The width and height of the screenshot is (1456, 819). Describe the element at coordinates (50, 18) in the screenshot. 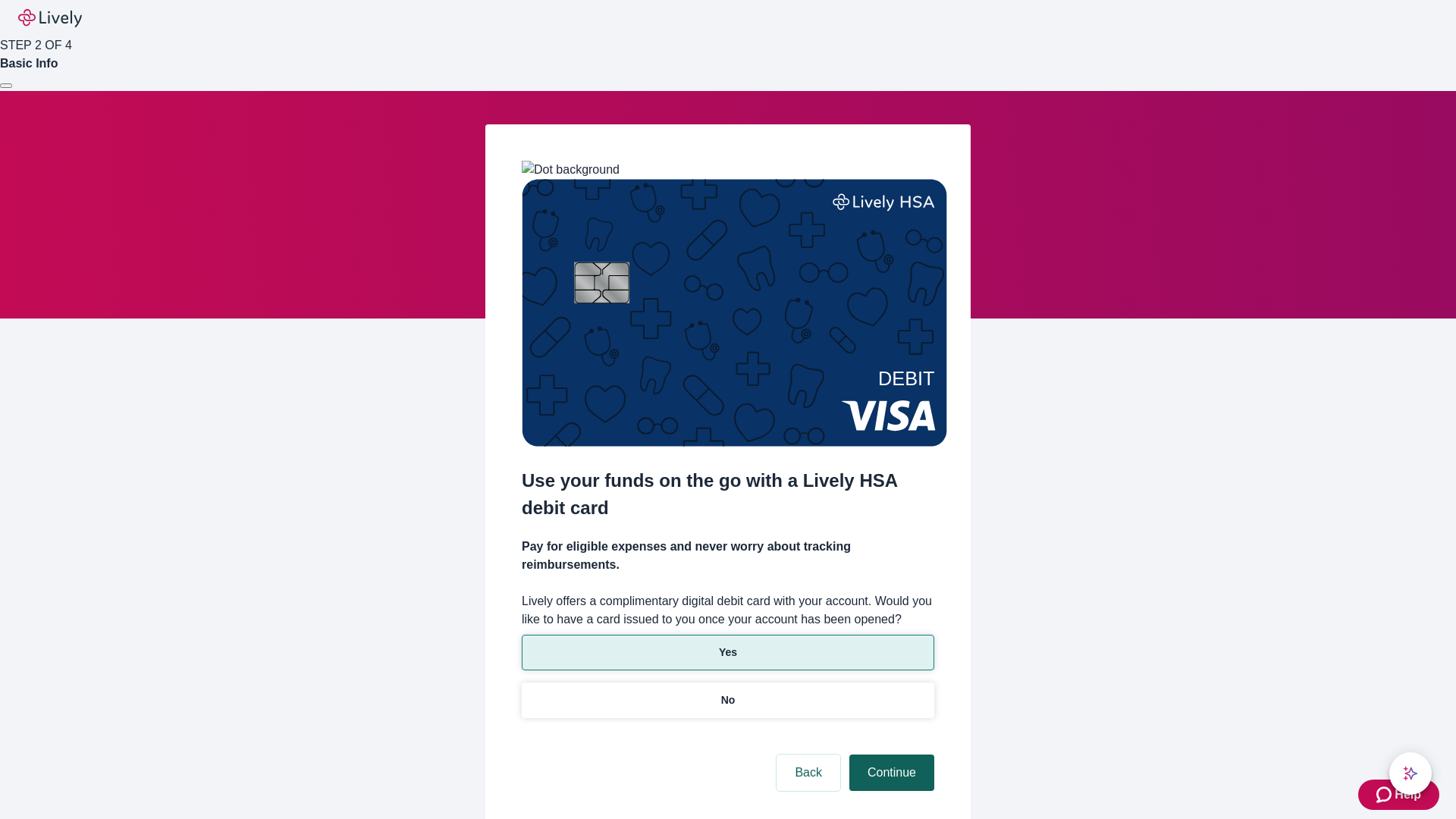

I see `img: Lively` at that location.